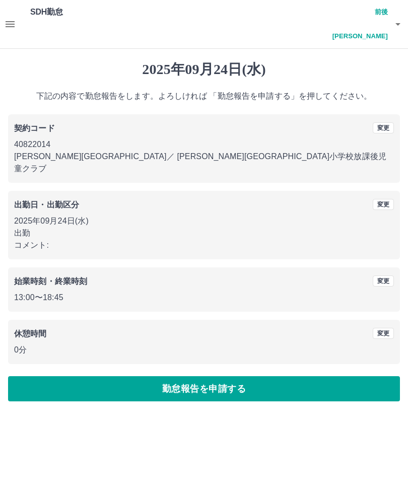  I want to click on b: 休憩時間, so click(30, 333).